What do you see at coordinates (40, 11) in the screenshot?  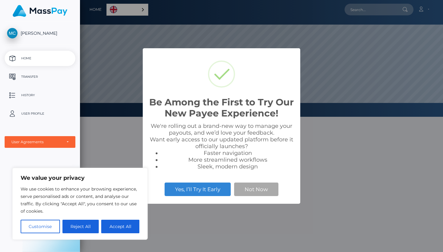 I see `img: MassPay` at bounding box center [40, 11].